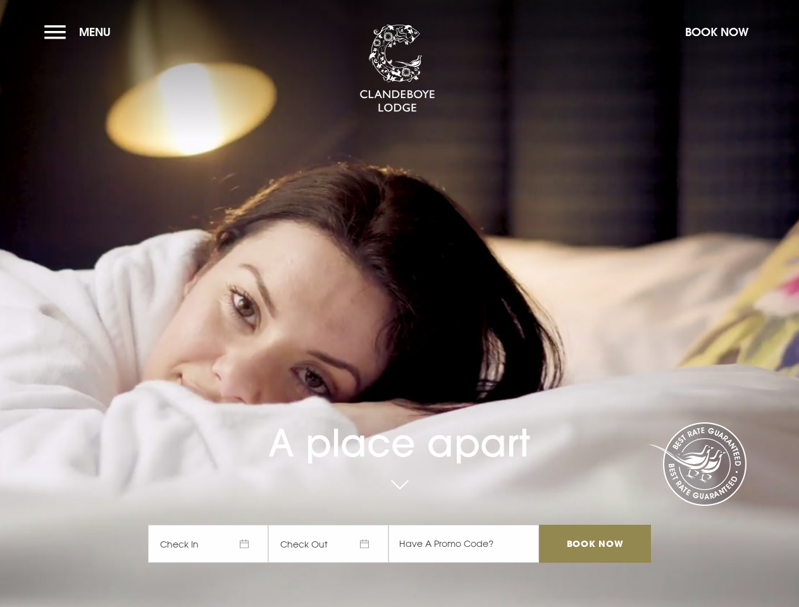 Image resolution: width=799 pixels, height=607 pixels. What do you see at coordinates (95, 32) in the screenshot?
I see `span: Menu` at bounding box center [95, 32].